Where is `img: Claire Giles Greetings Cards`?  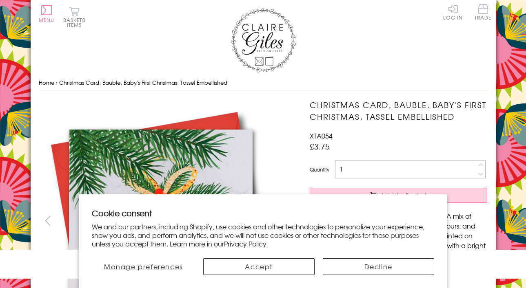 img: Claire Giles Greetings Cards is located at coordinates (263, 40).